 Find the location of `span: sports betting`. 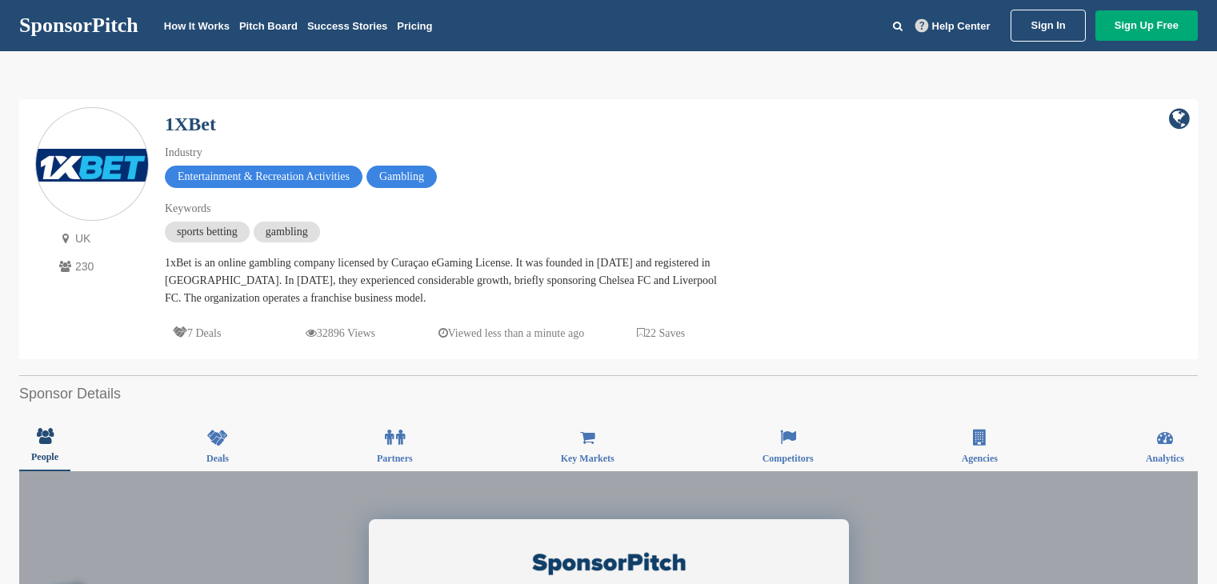

span: sports betting is located at coordinates (207, 232).